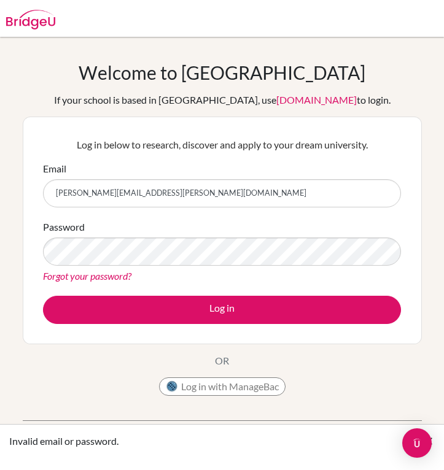 The width and height of the screenshot is (444, 470). Describe the element at coordinates (417, 443) in the screenshot. I see `div: Open Intercom Messenger` at that location.